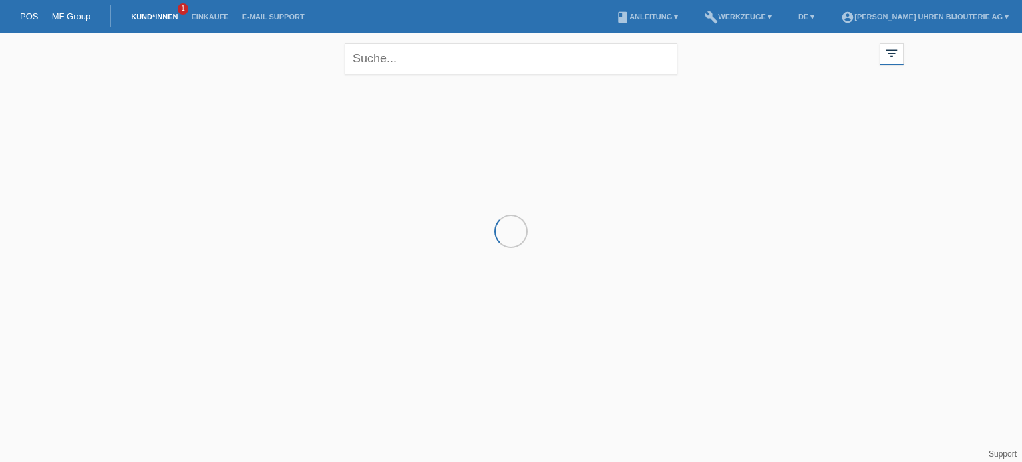  What do you see at coordinates (1003, 454) in the screenshot?
I see `a: Support` at bounding box center [1003, 454].